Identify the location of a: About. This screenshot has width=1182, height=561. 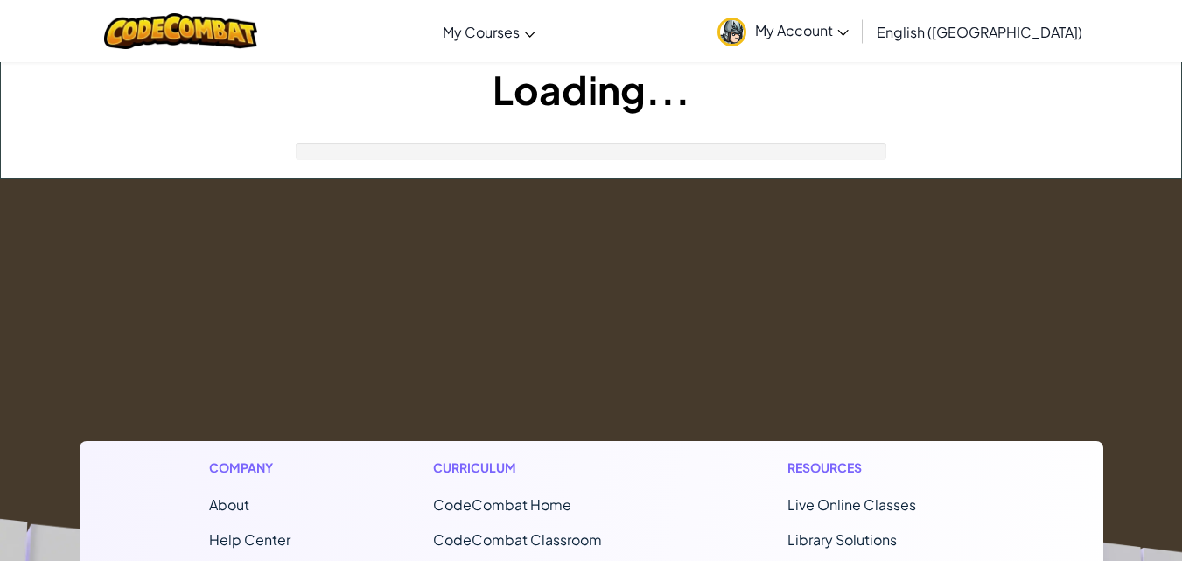
(229, 504).